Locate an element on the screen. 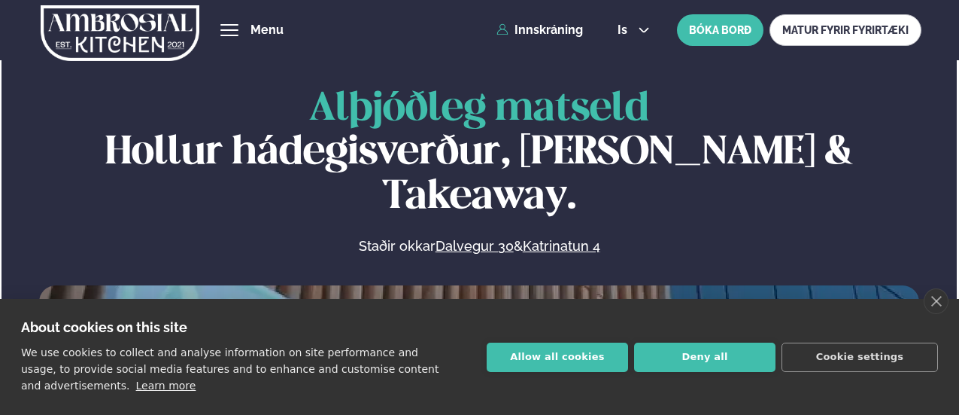  button: hamburger is located at coordinates (229, 30).